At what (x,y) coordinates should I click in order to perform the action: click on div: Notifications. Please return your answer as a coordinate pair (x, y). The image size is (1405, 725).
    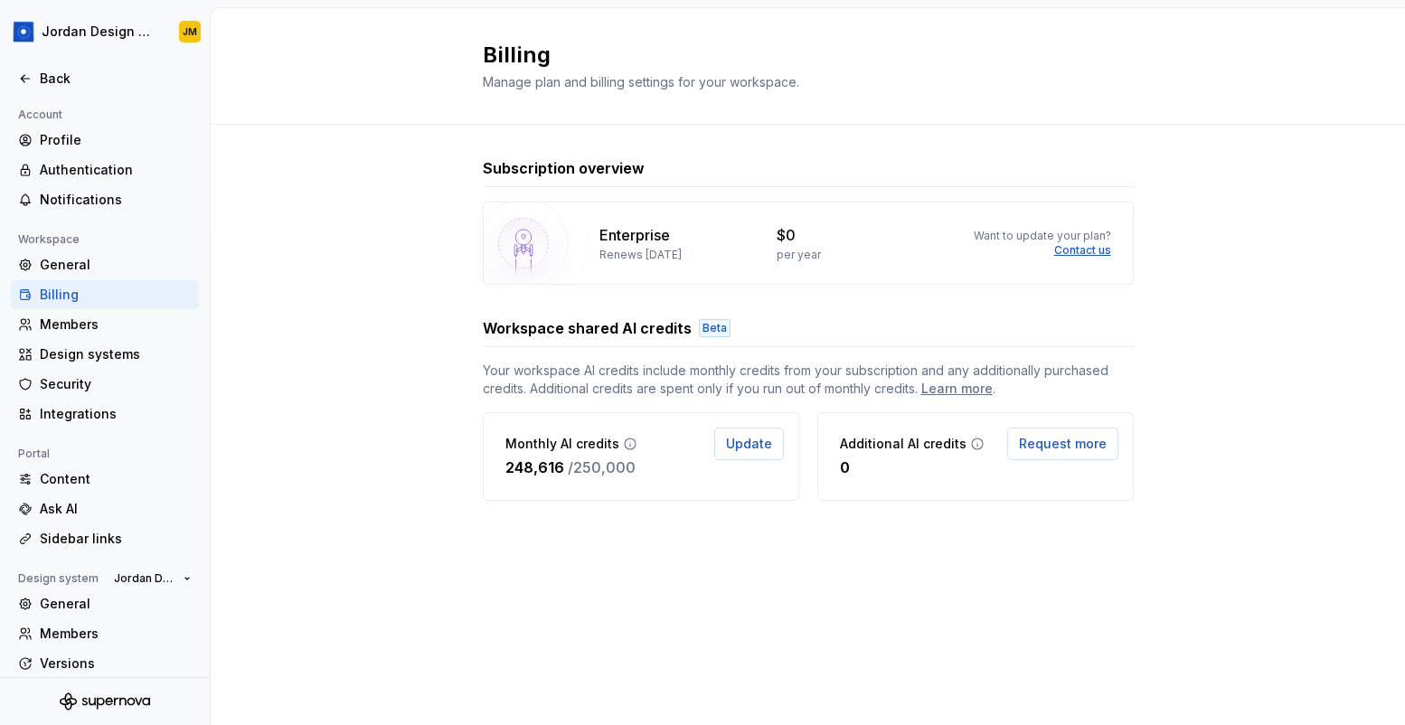
    Looking at the image, I should click on (116, 200).